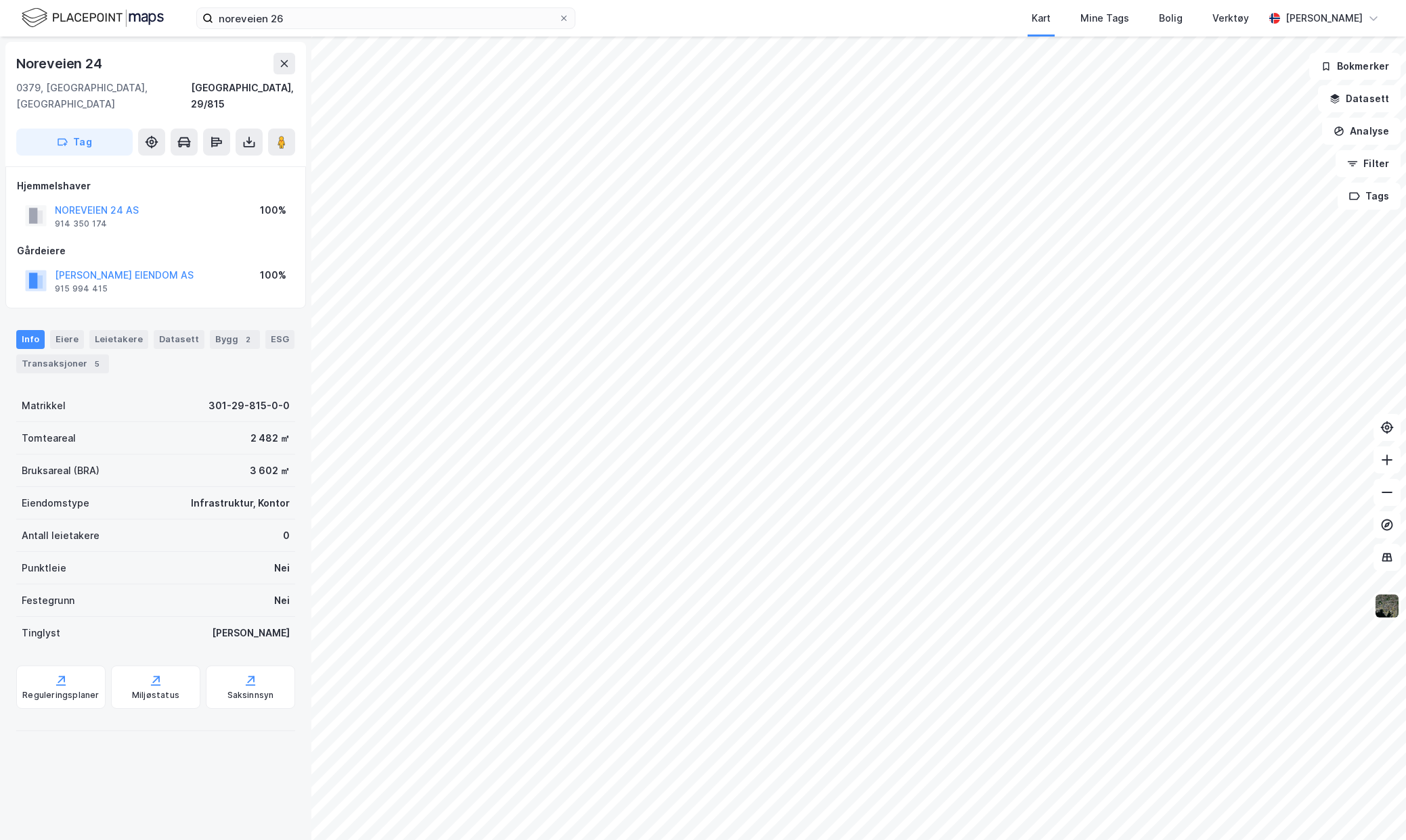 The image size is (1406, 840). What do you see at coordinates (1170, 18) in the screenshot?
I see `div: Bolig` at bounding box center [1170, 18].